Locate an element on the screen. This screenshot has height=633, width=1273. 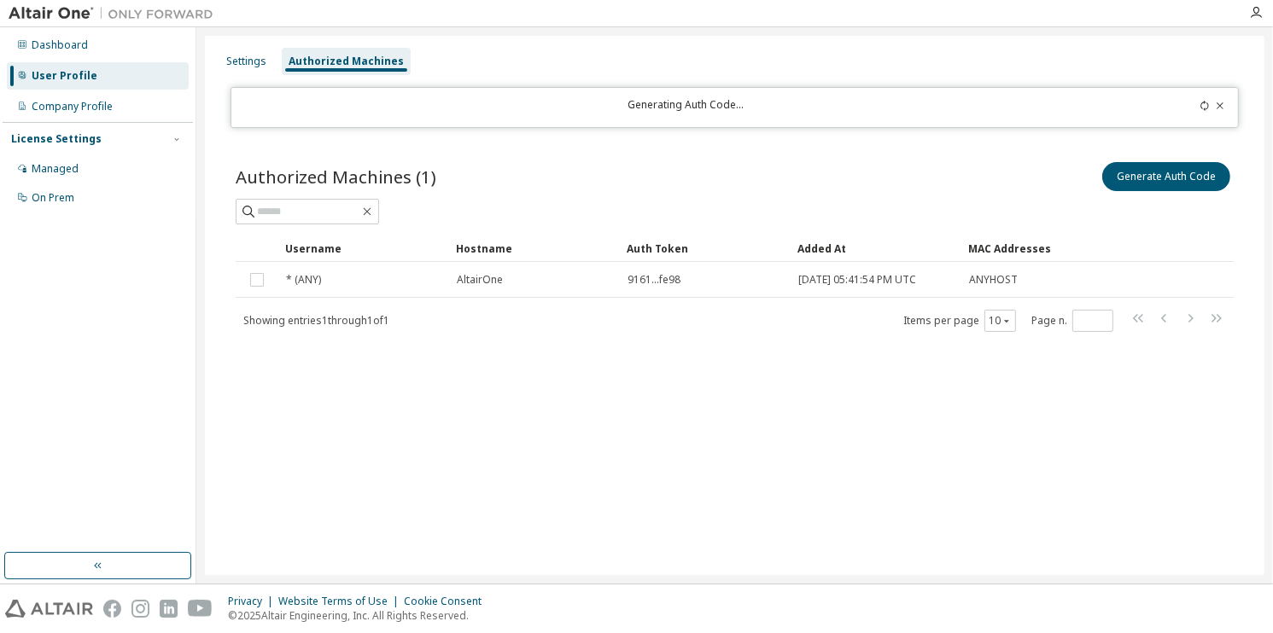
div: Cookie Consent is located at coordinates (447, 602).